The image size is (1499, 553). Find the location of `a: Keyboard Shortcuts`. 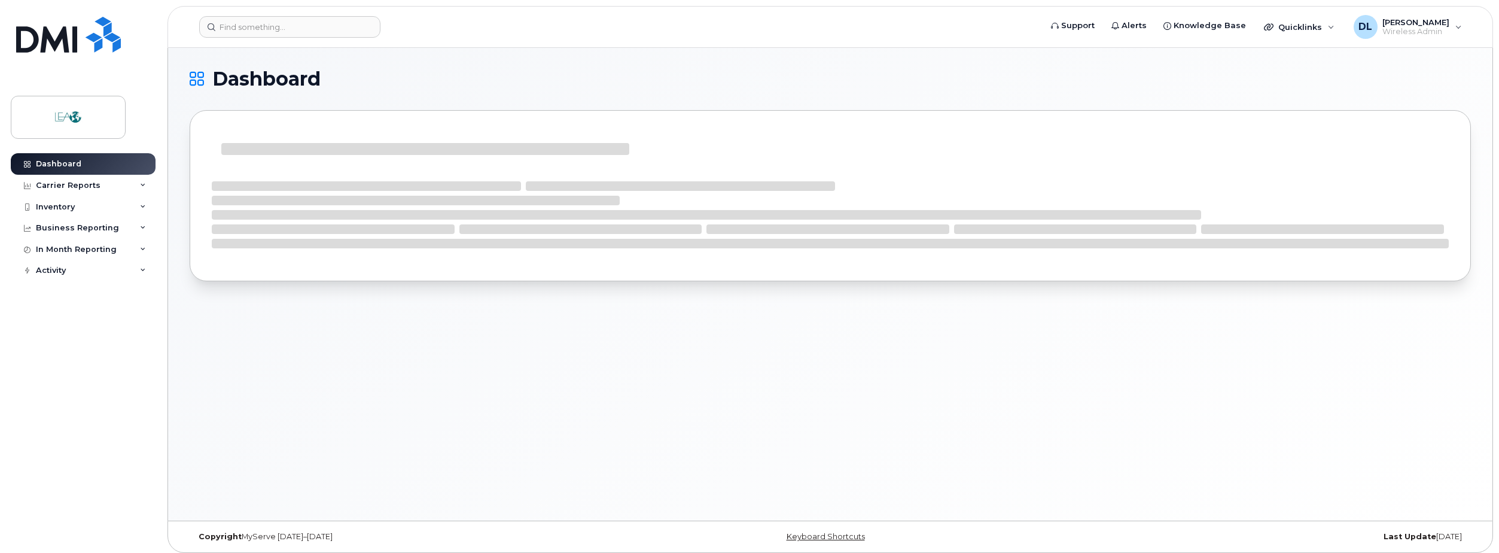

a: Keyboard Shortcuts is located at coordinates (826, 536).